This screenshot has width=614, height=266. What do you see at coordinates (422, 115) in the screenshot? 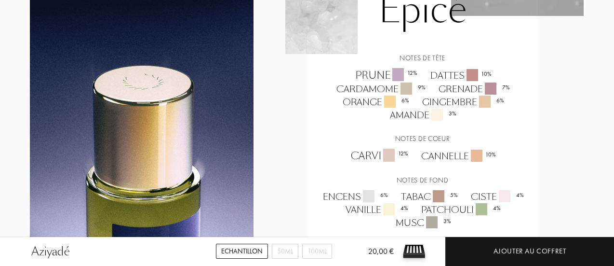
I see `div: Amande` at bounding box center [422, 115].